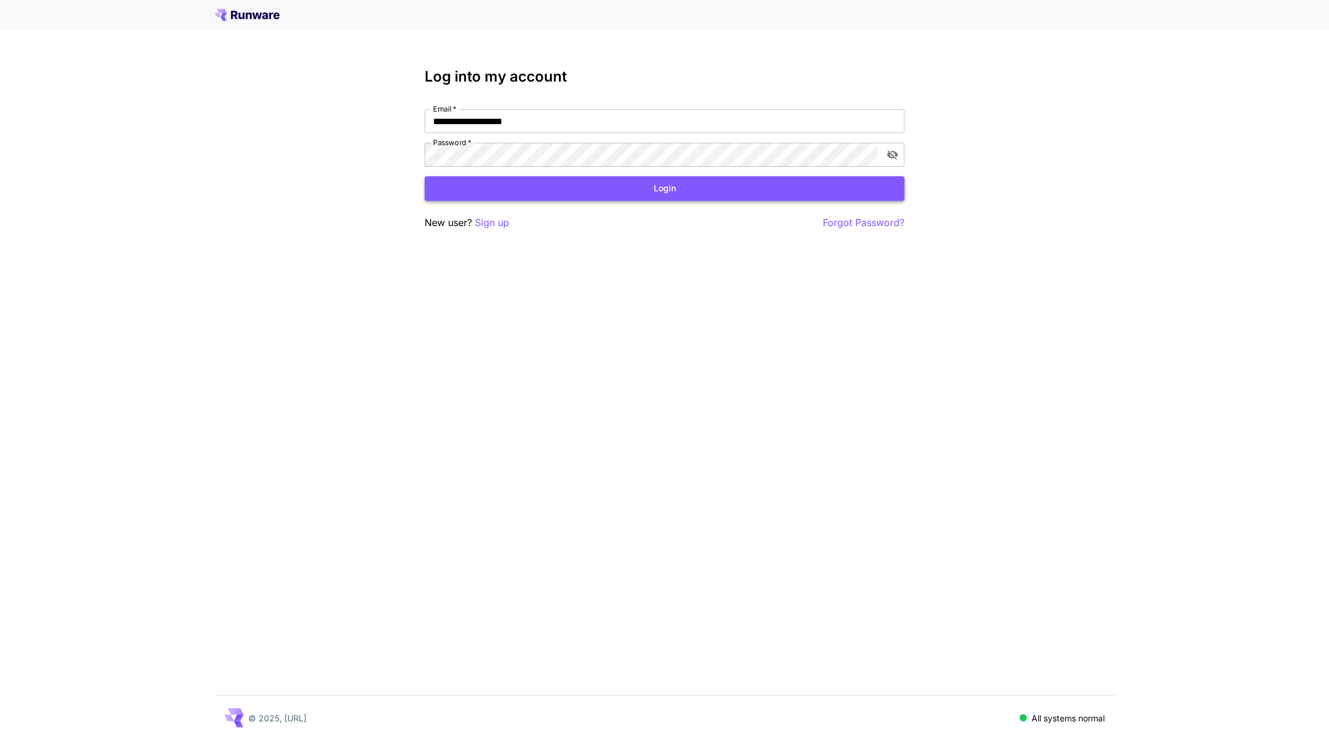 The width and height of the screenshot is (1329, 740). Describe the element at coordinates (664, 188) in the screenshot. I see `button: Login` at that location.